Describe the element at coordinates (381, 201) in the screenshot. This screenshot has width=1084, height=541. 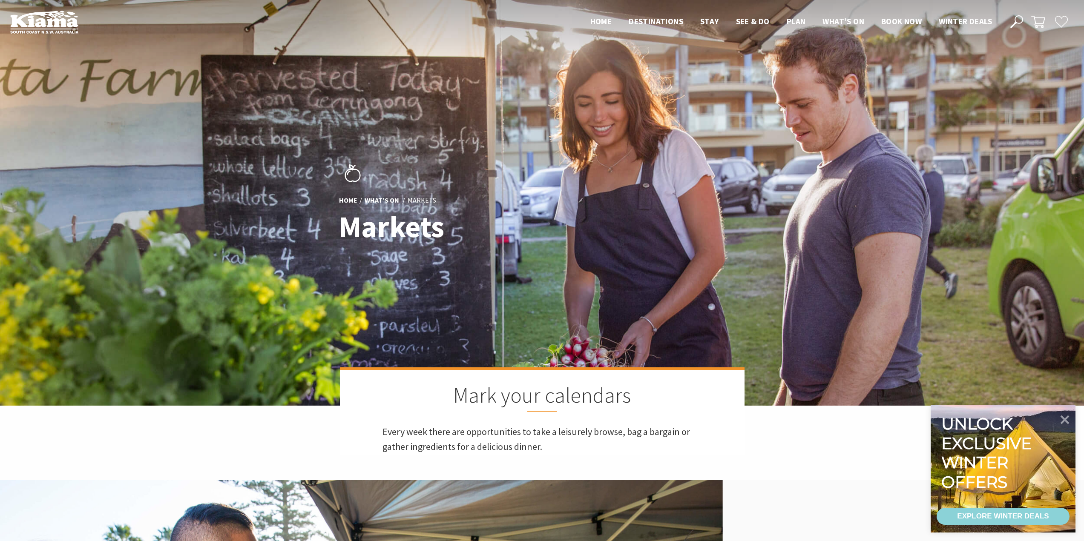
I see `a: What’s On` at that location.